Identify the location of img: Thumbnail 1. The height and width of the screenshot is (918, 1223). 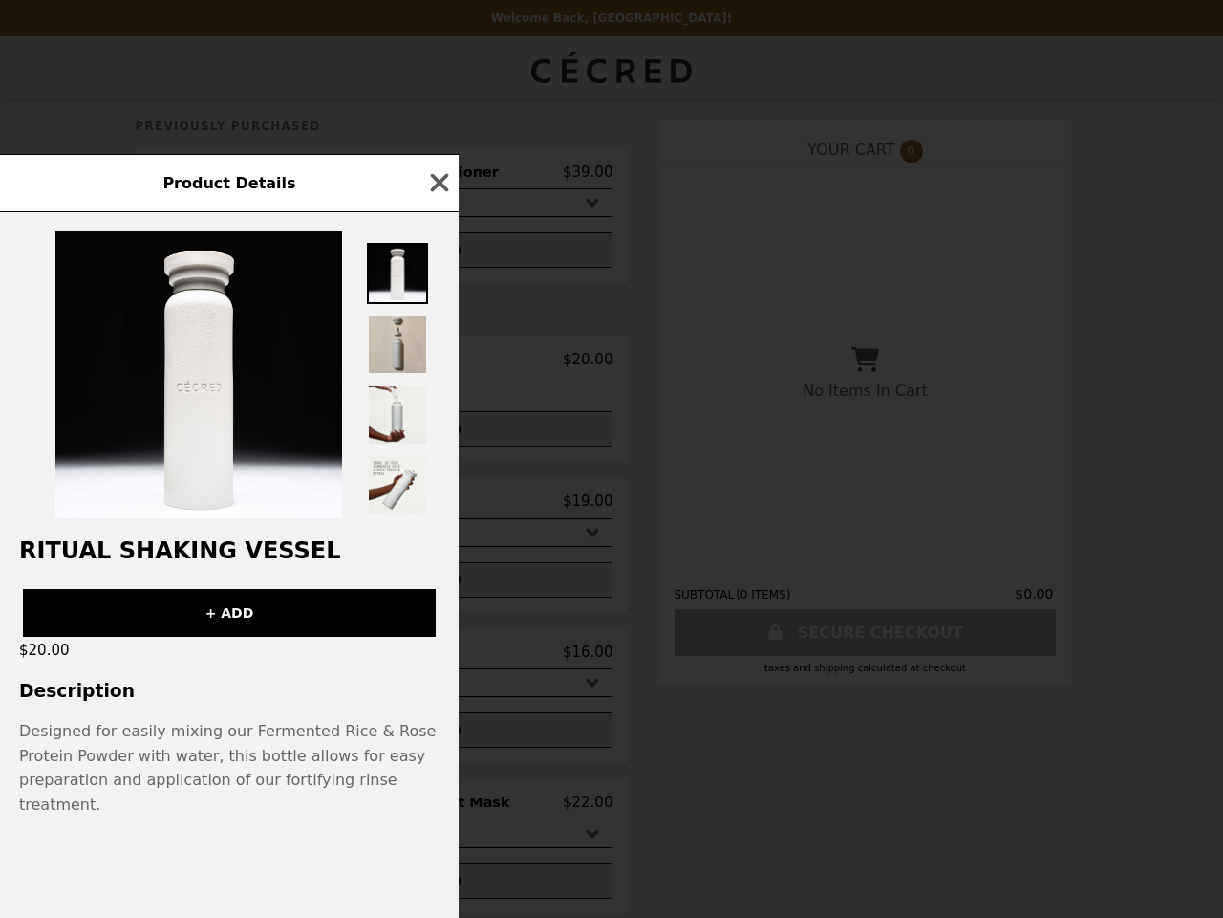
(398, 273).